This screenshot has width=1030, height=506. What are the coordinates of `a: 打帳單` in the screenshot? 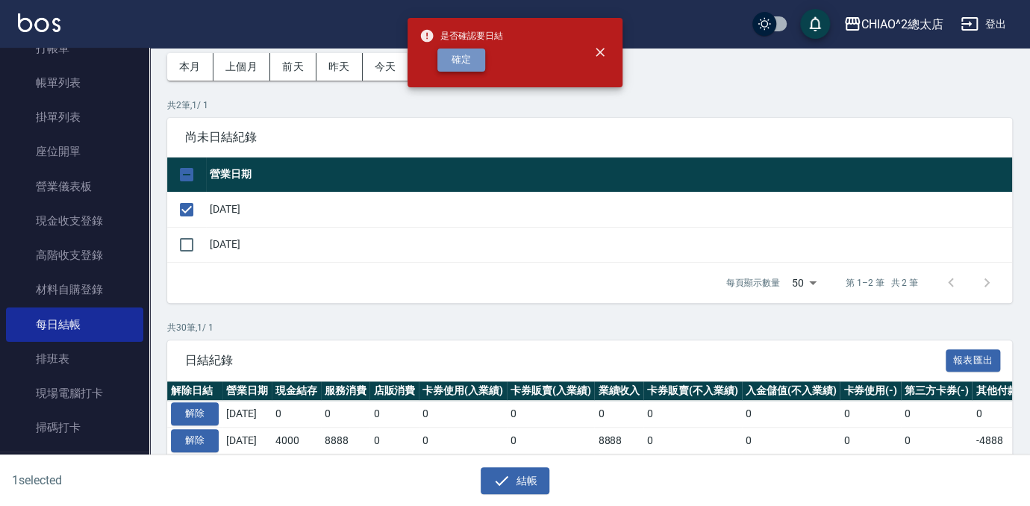 It's located at (75, 48).